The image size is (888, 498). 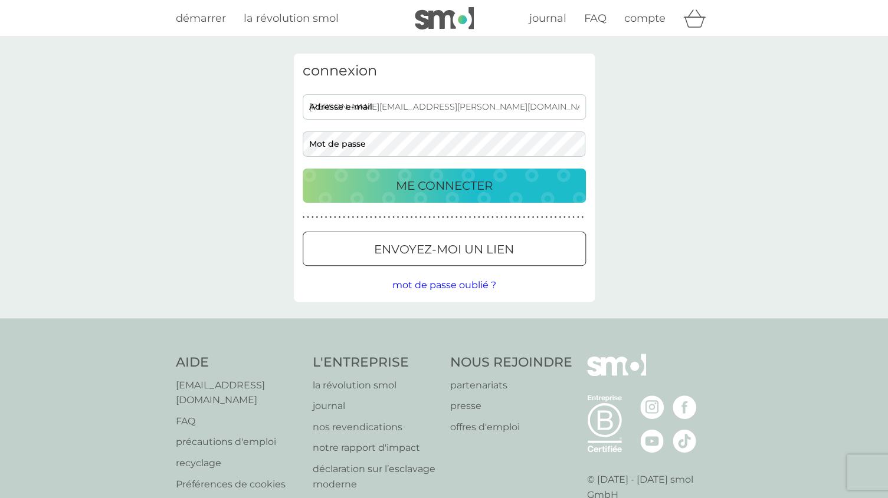 What do you see at coordinates (238, 442) in the screenshot?
I see `p: précautions d'emploi` at bounding box center [238, 442].